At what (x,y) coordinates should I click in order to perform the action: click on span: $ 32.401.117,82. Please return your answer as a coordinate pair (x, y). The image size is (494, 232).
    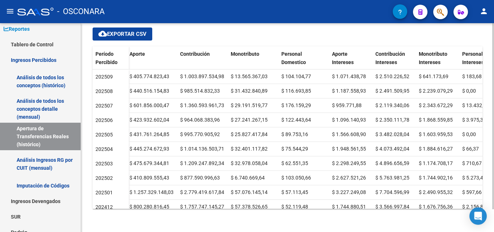
    Looking at the image, I should click on (249, 149).